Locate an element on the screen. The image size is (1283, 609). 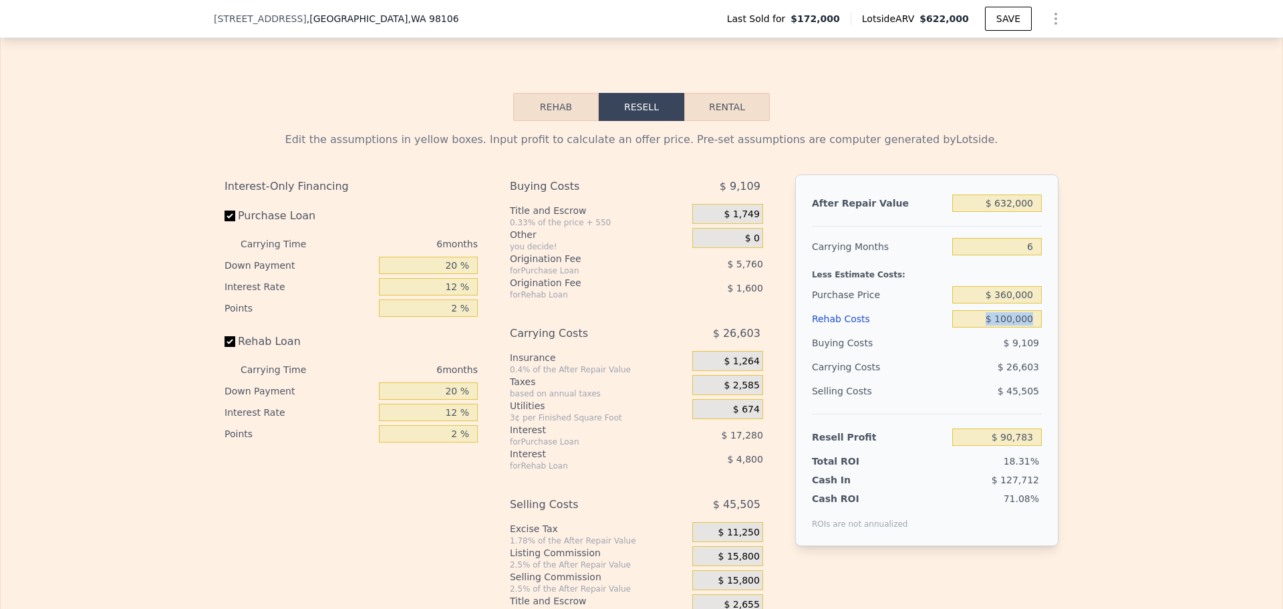
div: Purchase Price is located at coordinates (879, 295).